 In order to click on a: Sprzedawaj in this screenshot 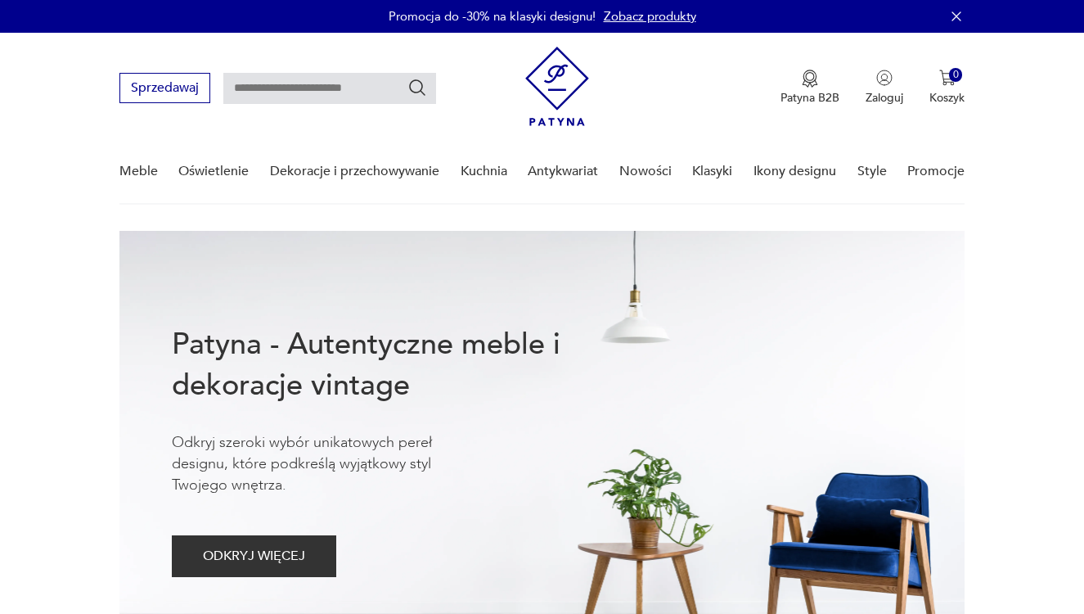, I will do `click(164, 89)`.